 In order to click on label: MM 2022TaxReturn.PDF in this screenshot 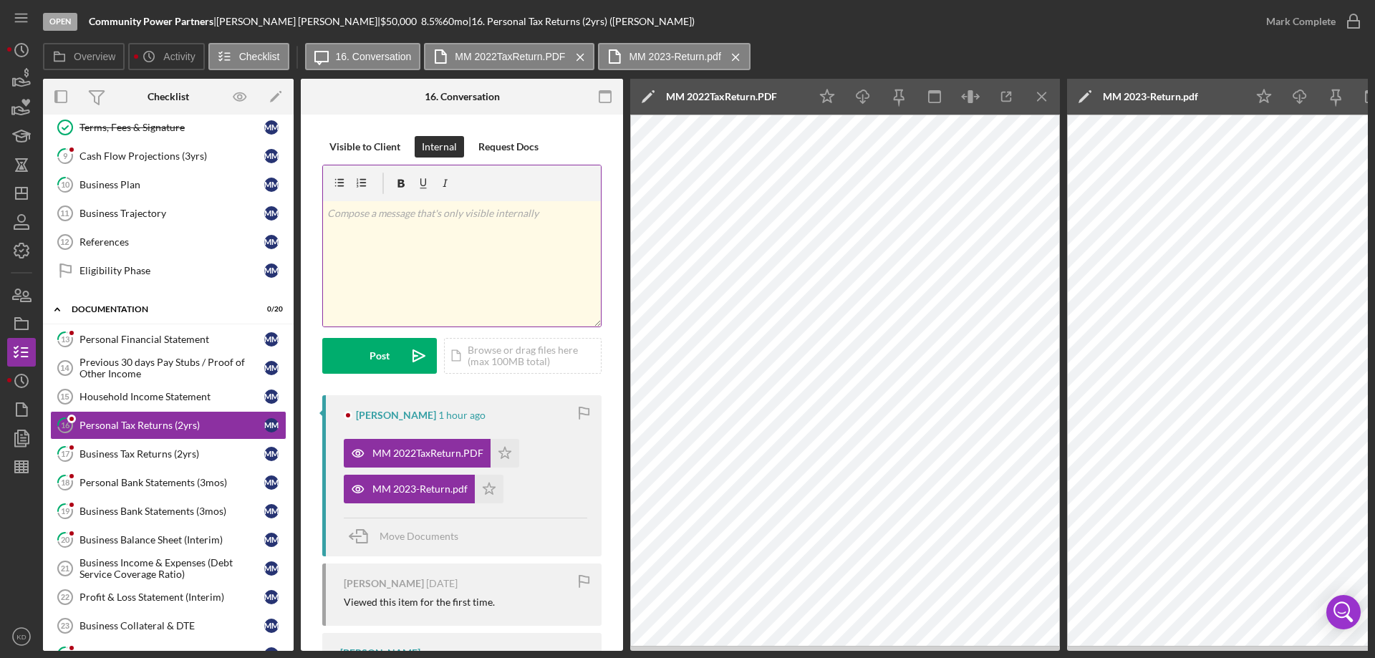, I will do `click(510, 57)`.